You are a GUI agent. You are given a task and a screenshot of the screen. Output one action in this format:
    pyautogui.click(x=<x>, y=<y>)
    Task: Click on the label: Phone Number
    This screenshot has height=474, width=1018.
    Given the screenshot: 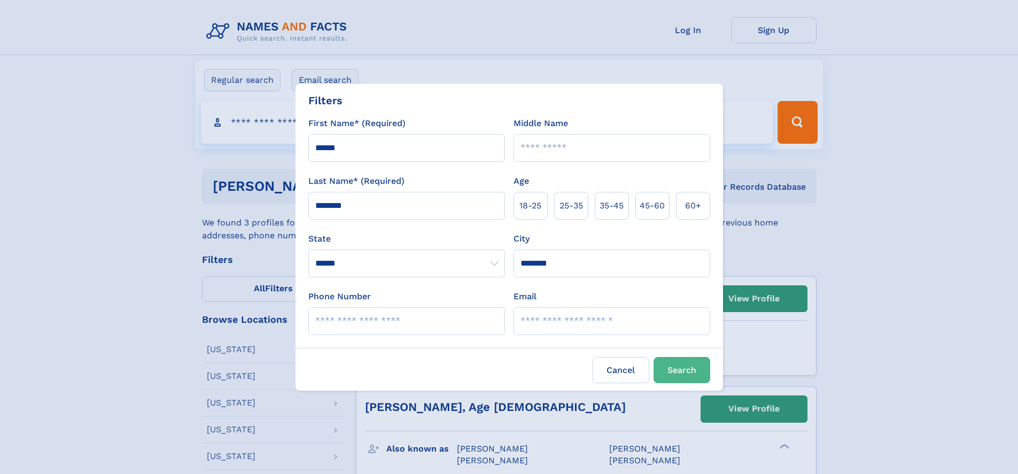 What is the action you would take?
    pyautogui.click(x=339, y=297)
    